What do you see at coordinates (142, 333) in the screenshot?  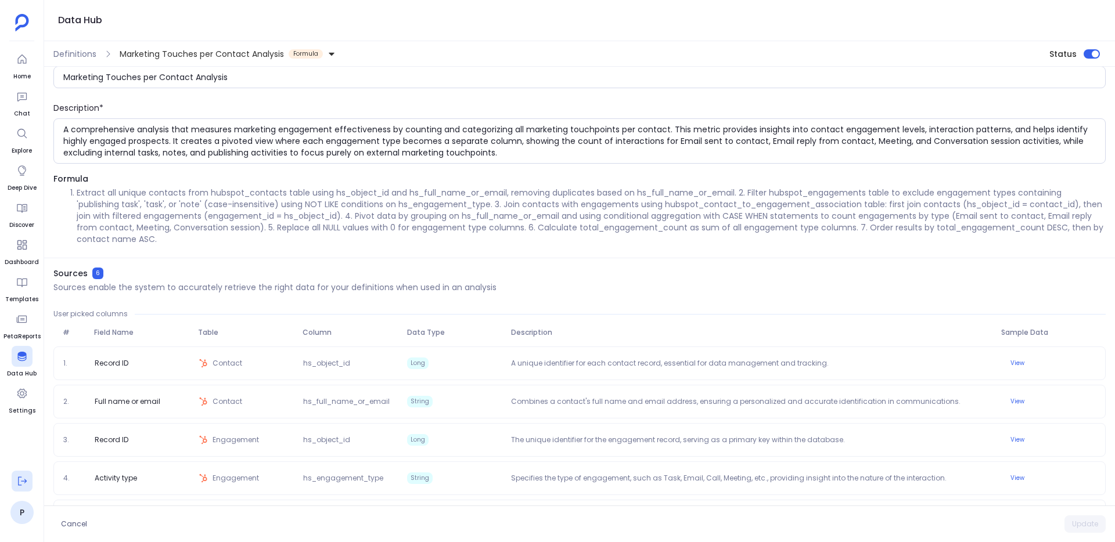 I see `span: Field Name` at bounding box center [142, 333].